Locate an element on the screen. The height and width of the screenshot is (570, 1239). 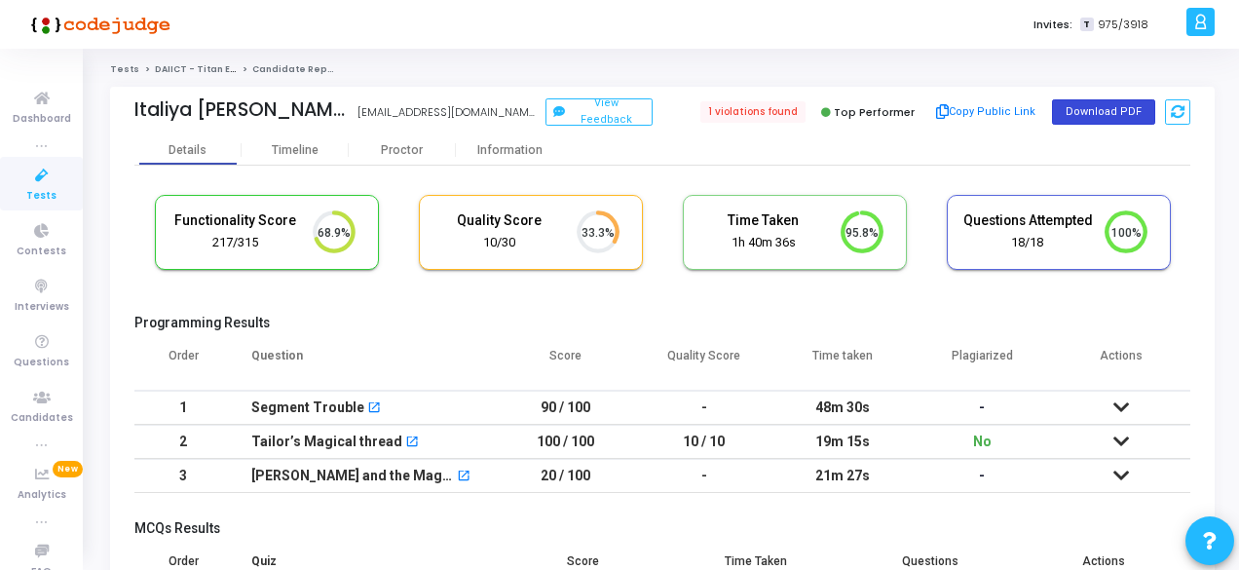
span: Top Performer is located at coordinates (874, 112).